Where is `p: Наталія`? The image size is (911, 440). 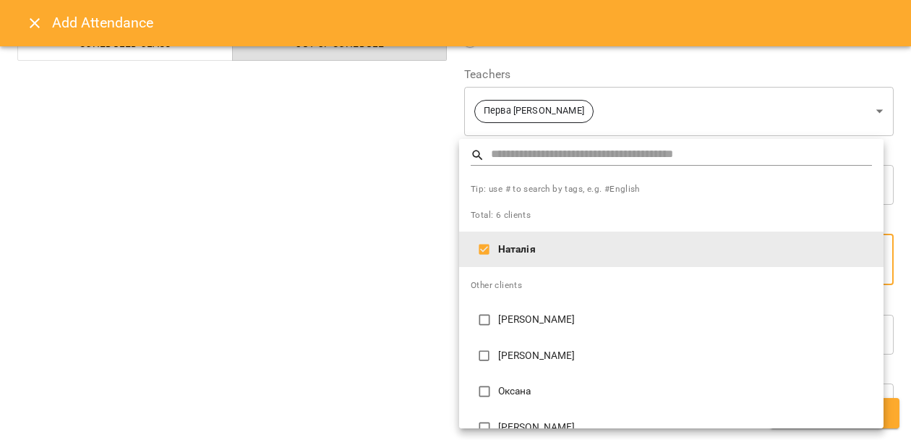
p: Наталія is located at coordinates (685, 250).